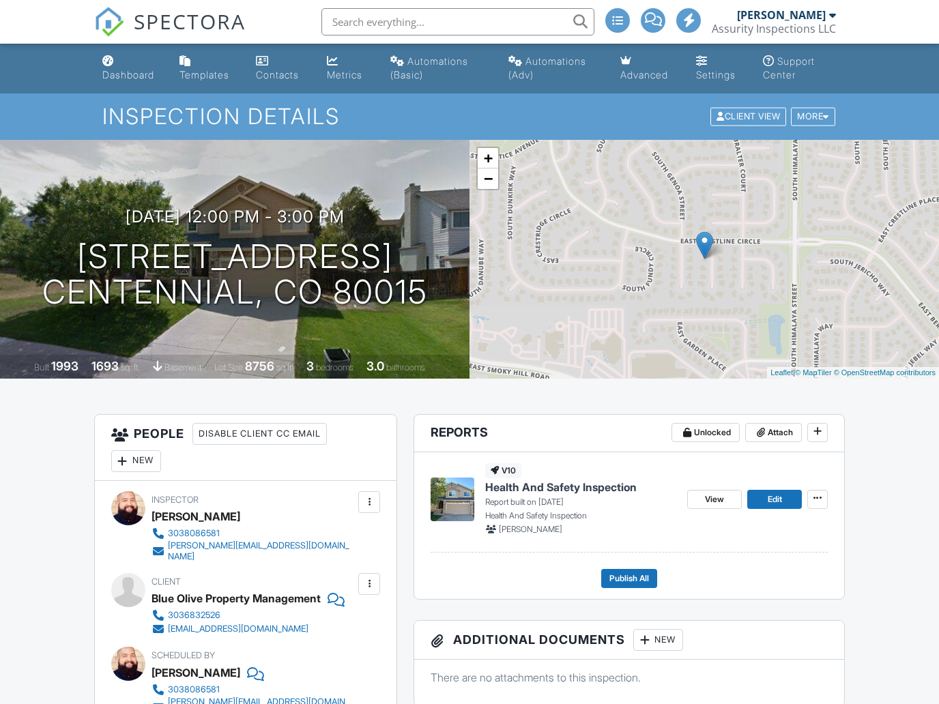 The height and width of the screenshot is (704, 939). What do you see at coordinates (334, 367) in the screenshot?
I see `span: bedrooms` at bounding box center [334, 367].